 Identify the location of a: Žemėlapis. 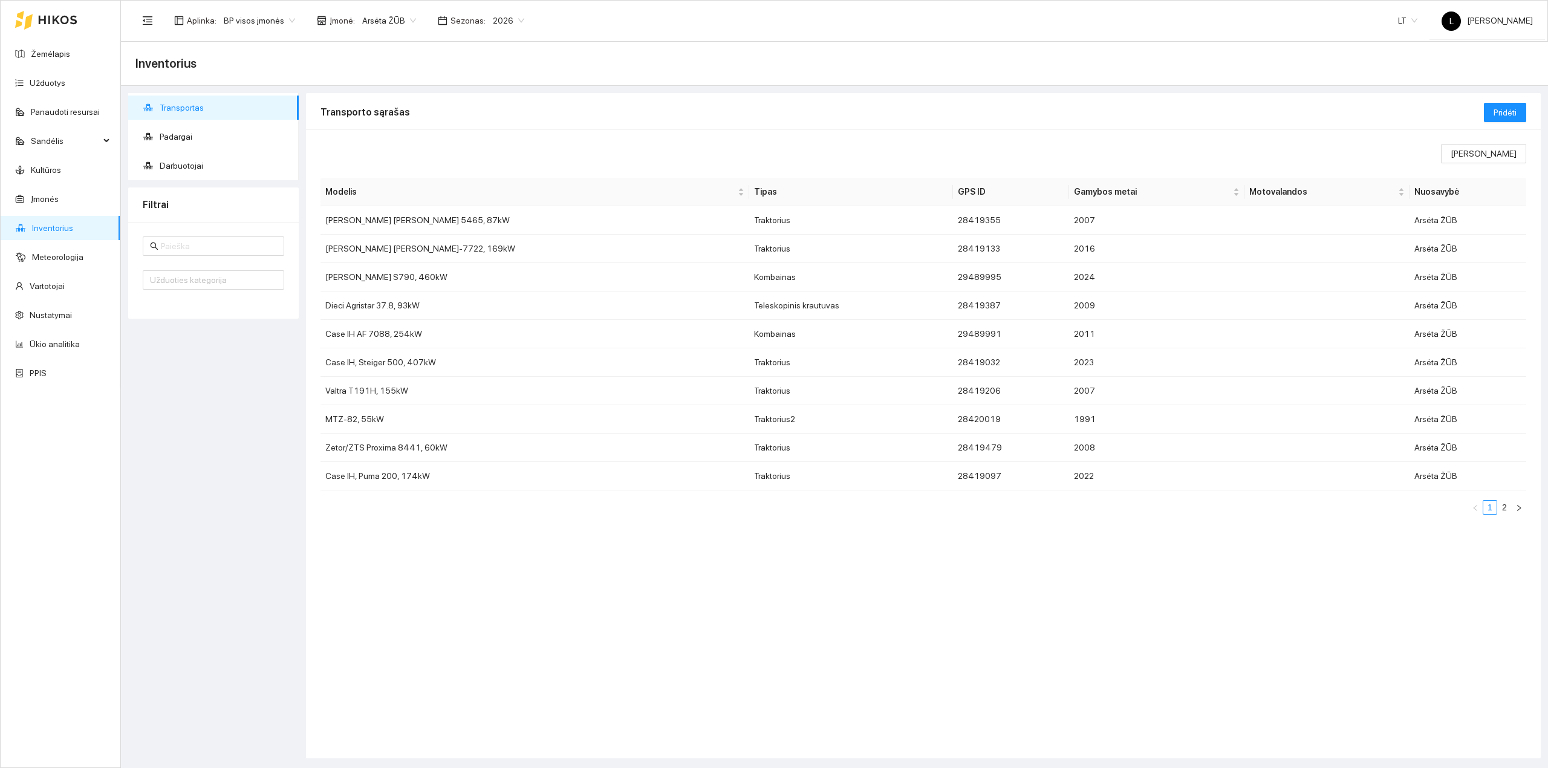
(50, 54).